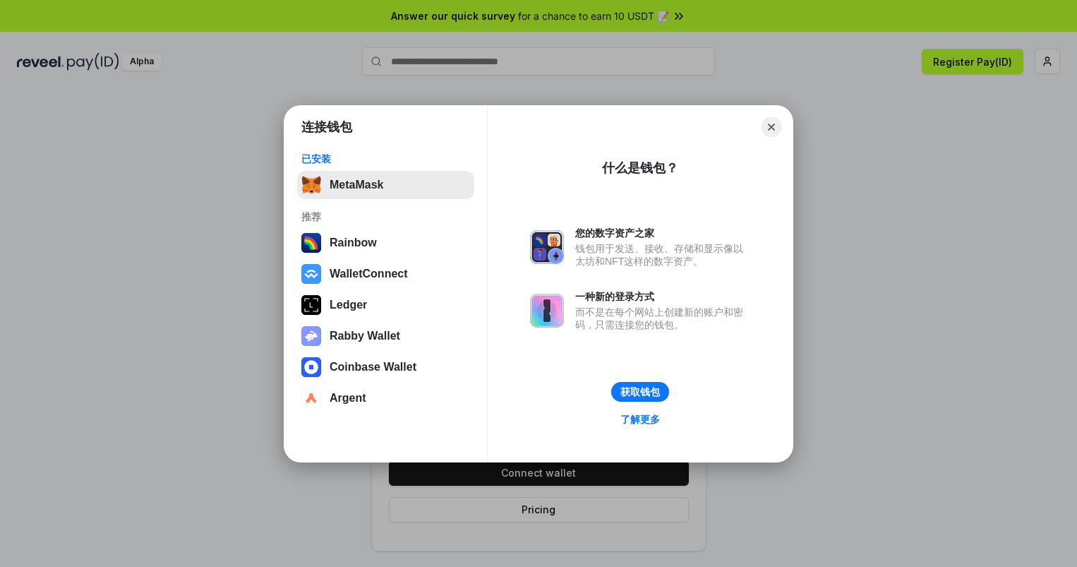 The width and height of the screenshot is (1077, 567). Describe the element at coordinates (357, 185) in the screenshot. I see `div: MetaMask` at that location.